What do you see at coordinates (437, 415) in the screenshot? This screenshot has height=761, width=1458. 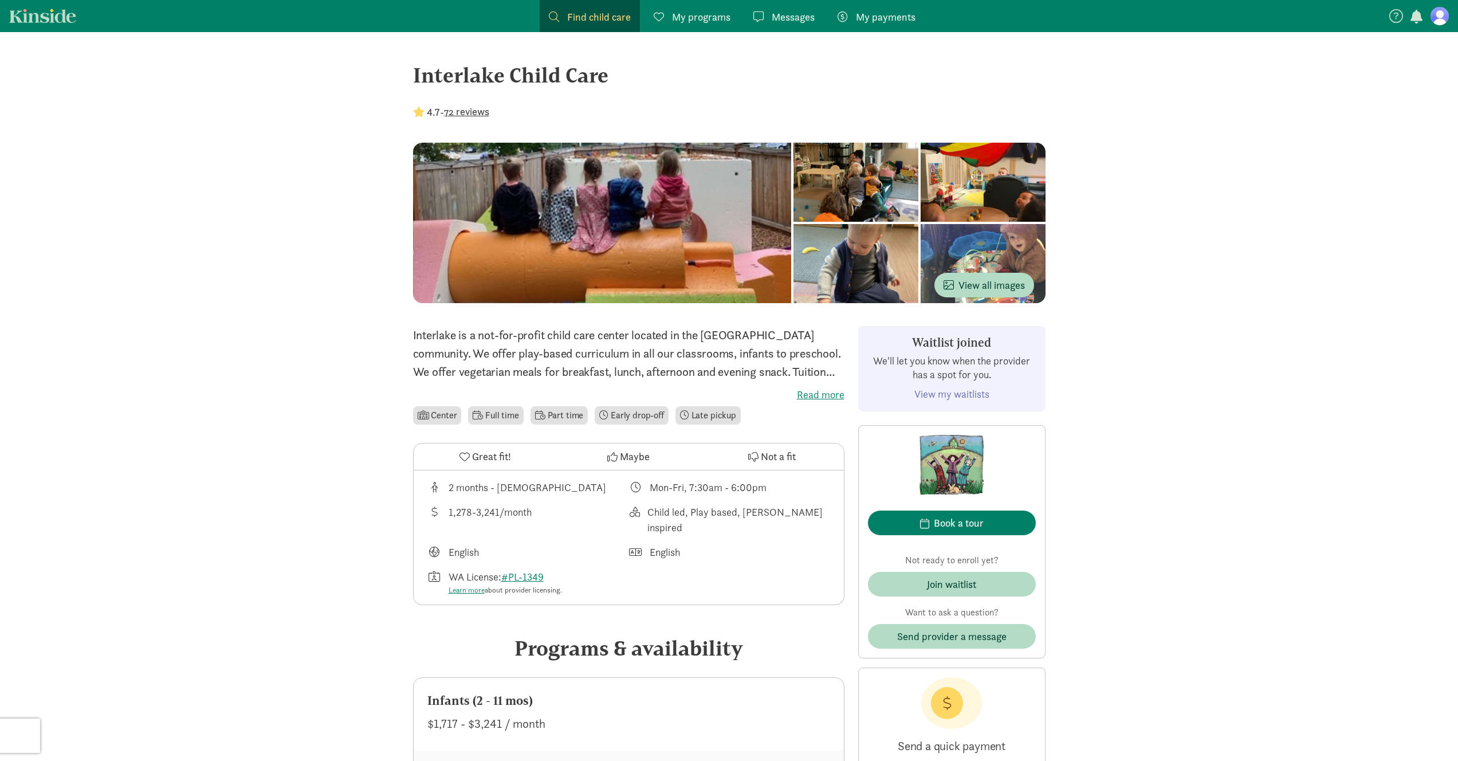 I see `li: Center` at bounding box center [437, 415].